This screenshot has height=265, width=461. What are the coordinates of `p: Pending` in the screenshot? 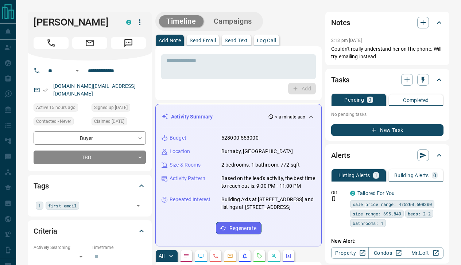 It's located at (354, 100).